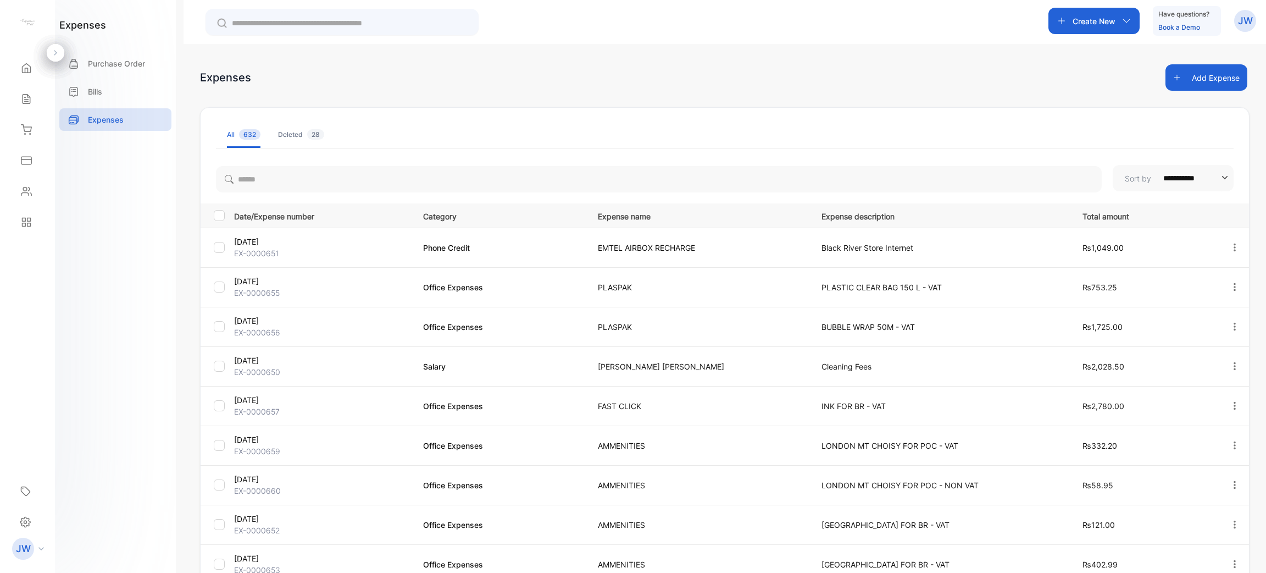 The image size is (1266, 573). I want to click on p: EX-0000651, so click(321, 253).